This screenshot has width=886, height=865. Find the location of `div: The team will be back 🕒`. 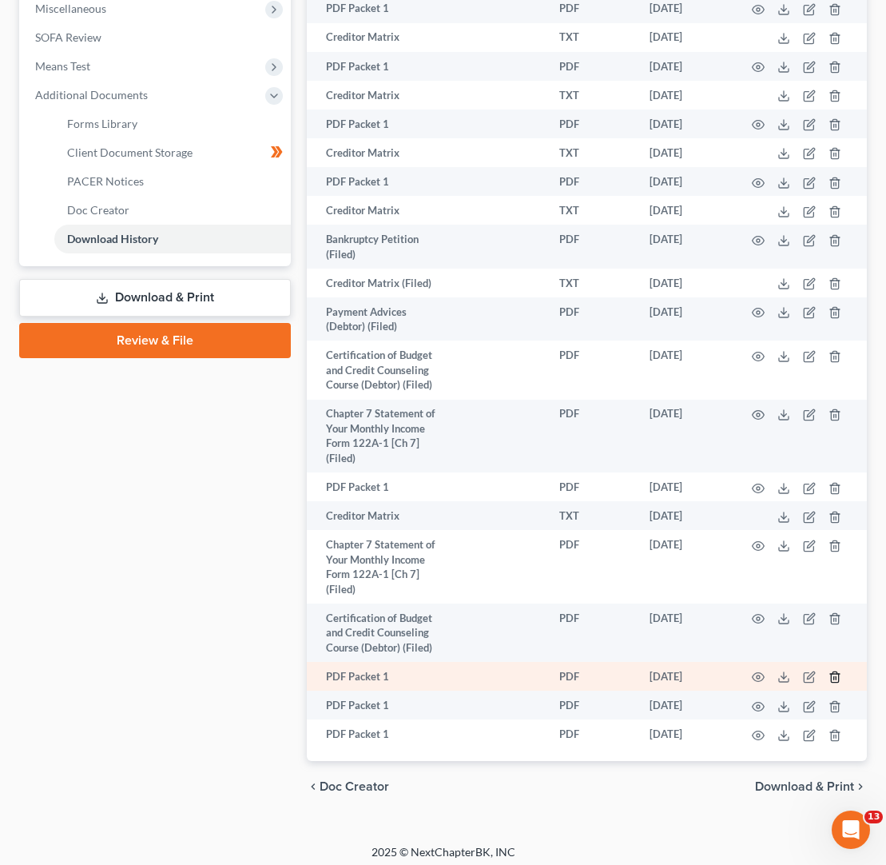

div: The team will be back 🕒 is located at coordinates (137, 337).